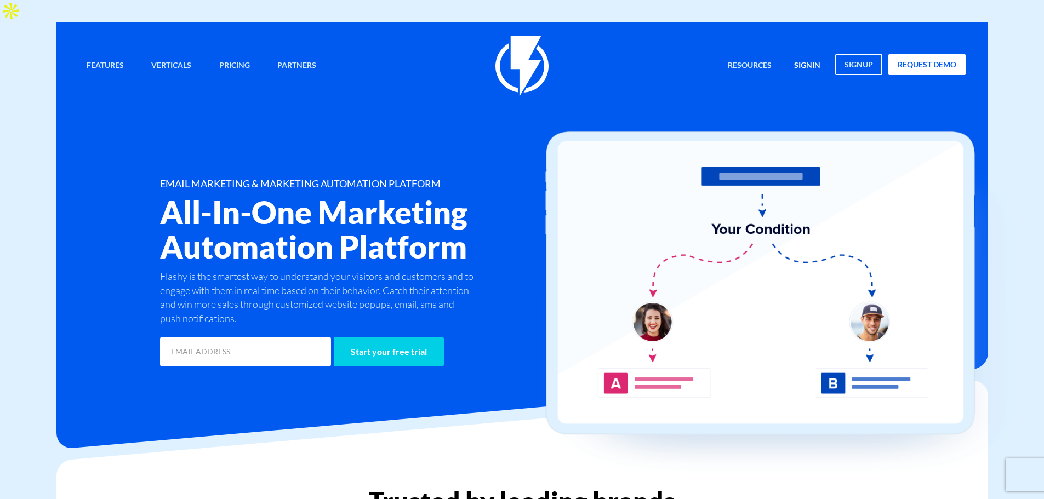  Describe the element at coordinates (171, 66) in the screenshot. I see `a: Verticals` at that location.